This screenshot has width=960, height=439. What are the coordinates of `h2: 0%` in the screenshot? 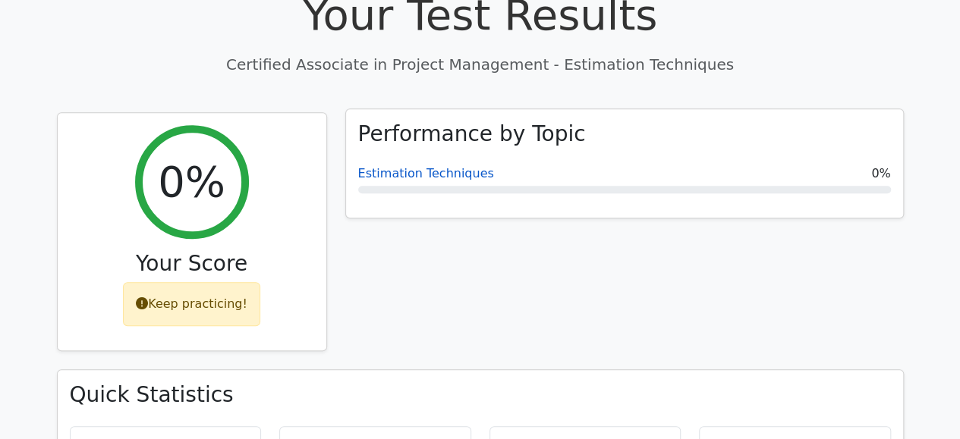 It's located at (191, 181).